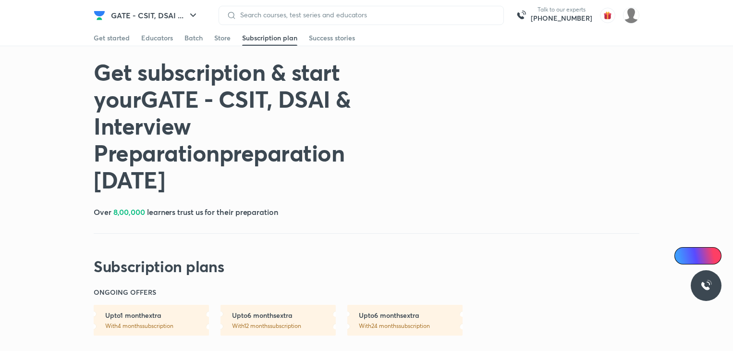 Image resolution: width=733 pixels, height=351 pixels. I want to click on a: Success stories, so click(332, 38).